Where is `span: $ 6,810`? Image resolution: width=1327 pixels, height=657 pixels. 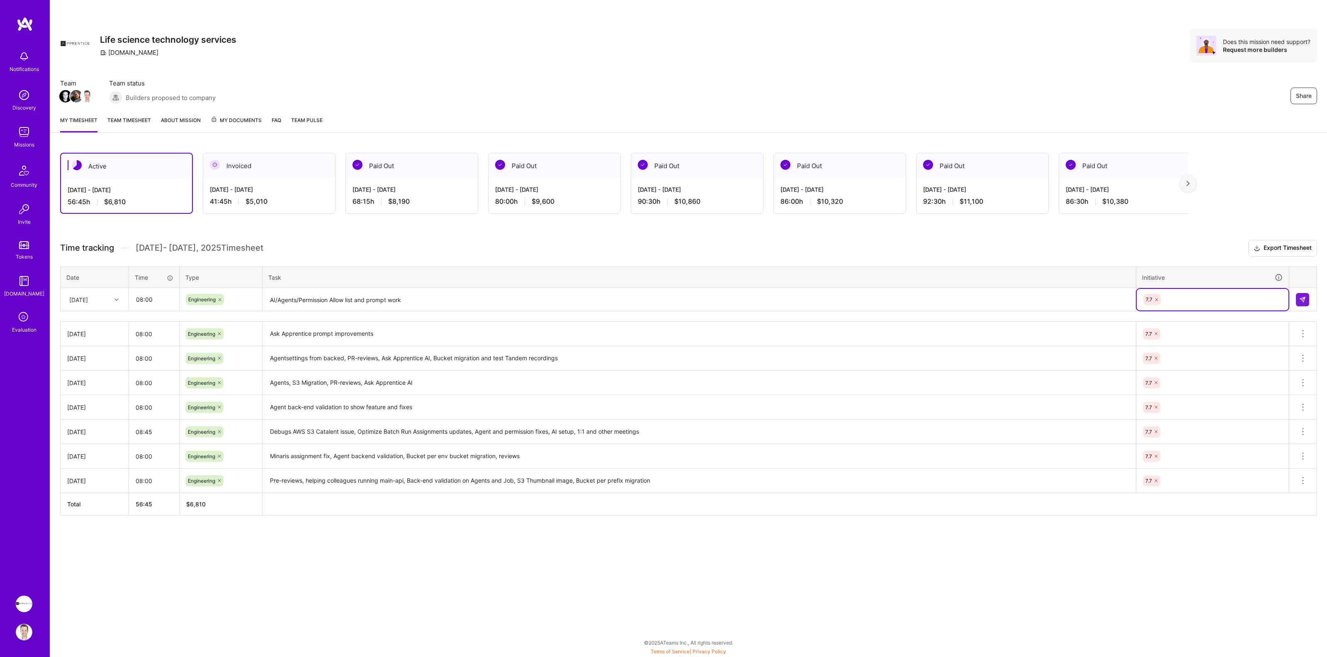 span: $ 6,810 is located at coordinates (196, 504).